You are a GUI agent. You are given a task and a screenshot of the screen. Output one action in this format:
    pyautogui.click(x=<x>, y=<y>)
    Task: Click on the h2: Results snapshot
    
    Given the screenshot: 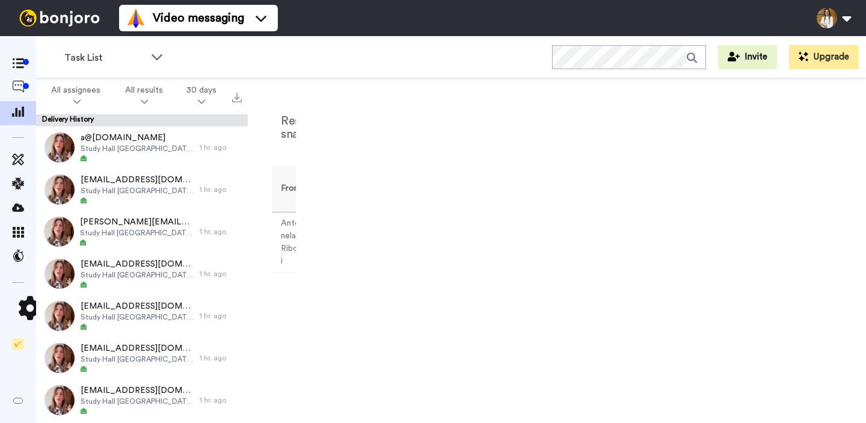 What is the action you would take?
    pyautogui.click(x=300, y=128)
    